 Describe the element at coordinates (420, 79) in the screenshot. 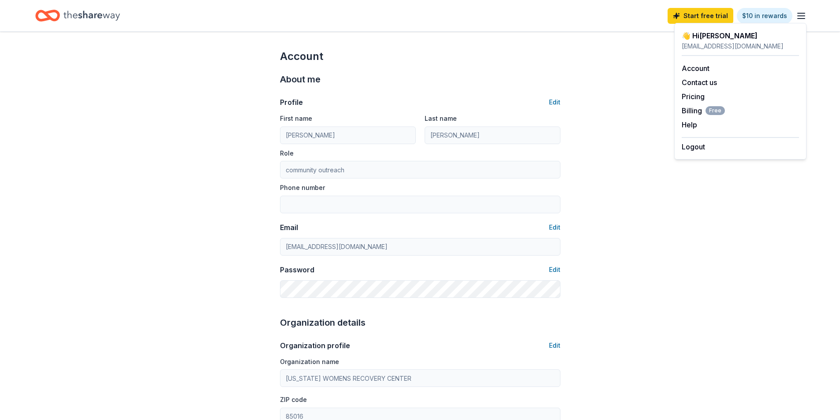

I see `div: About me` at that location.